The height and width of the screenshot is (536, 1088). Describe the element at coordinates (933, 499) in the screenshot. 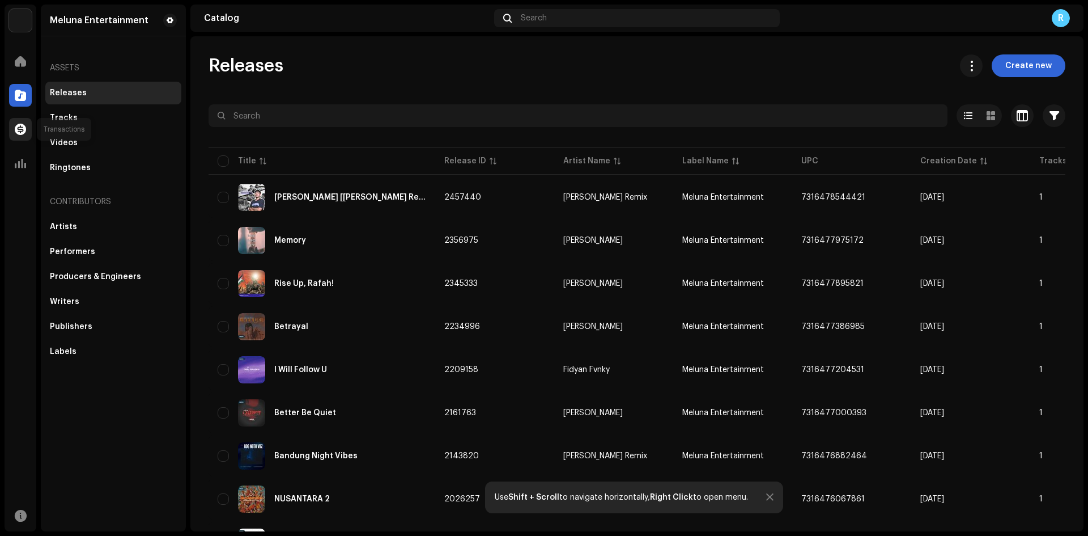

I see `span: Nov 10, 2023` at that location.